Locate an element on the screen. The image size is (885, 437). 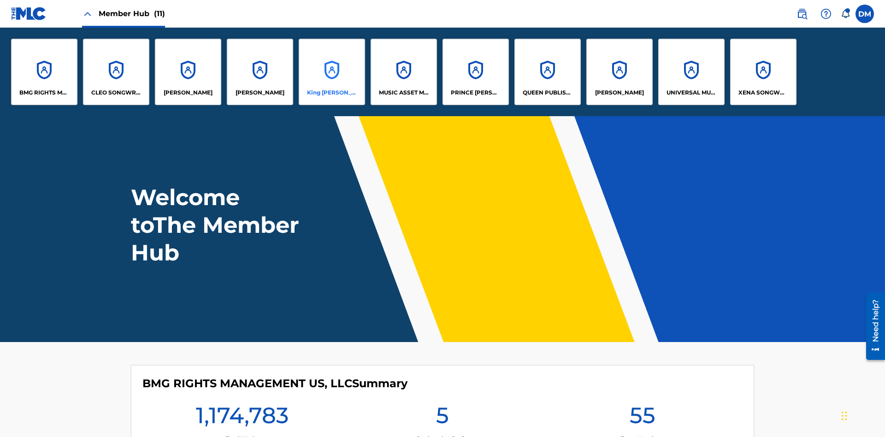
a: AccountsXENA SONGWRITER is located at coordinates (763, 72).